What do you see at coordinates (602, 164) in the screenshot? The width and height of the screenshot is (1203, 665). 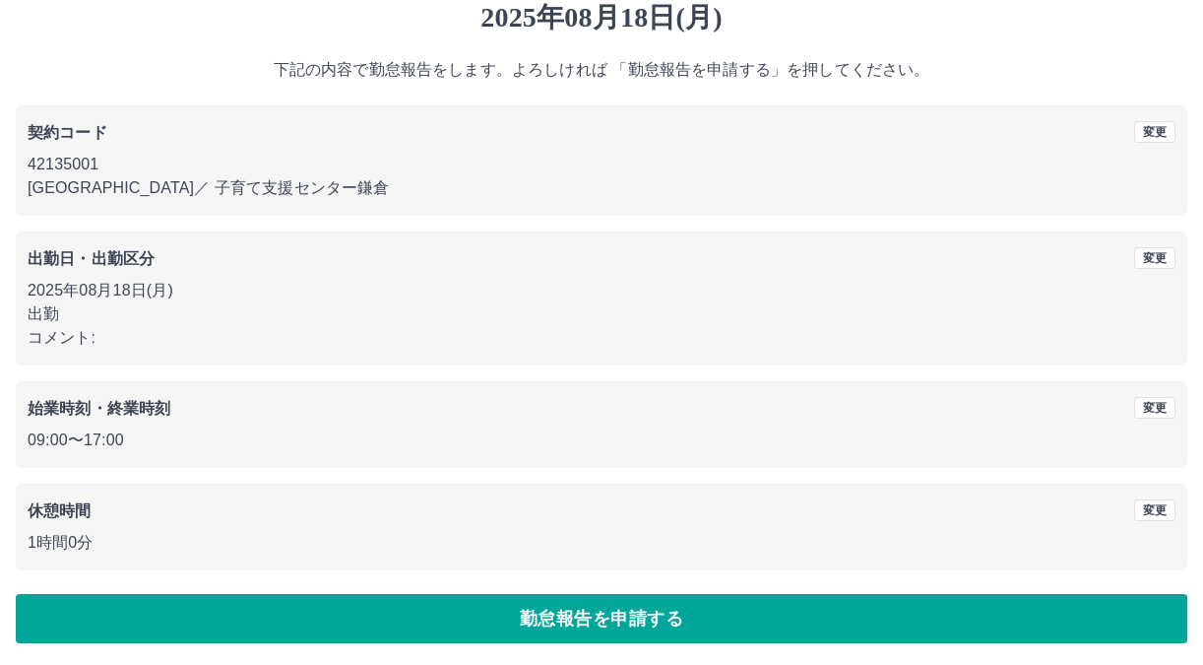 I see `p: 42135001` at bounding box center [602, 164].